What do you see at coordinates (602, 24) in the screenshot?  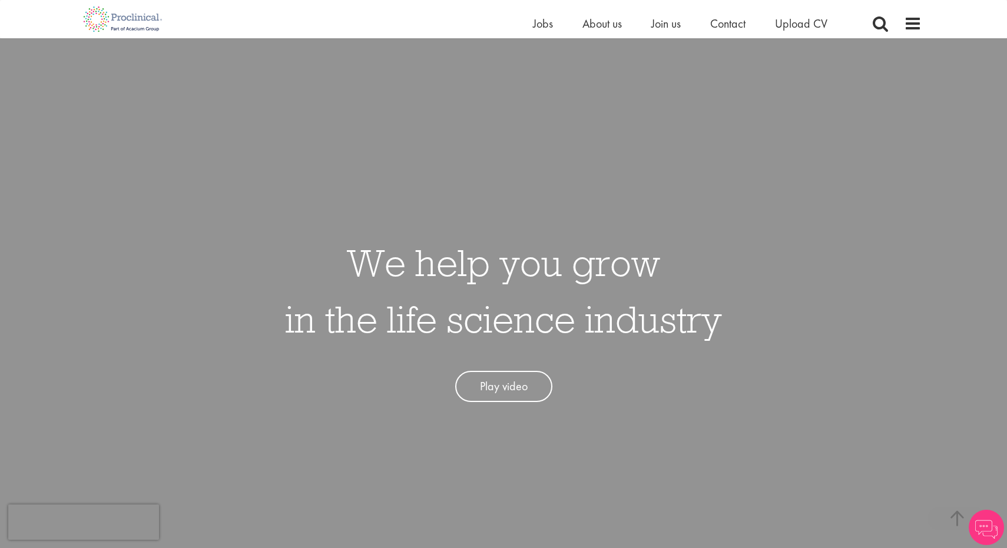 I see `span: About us` at bounding box center [602, 24].